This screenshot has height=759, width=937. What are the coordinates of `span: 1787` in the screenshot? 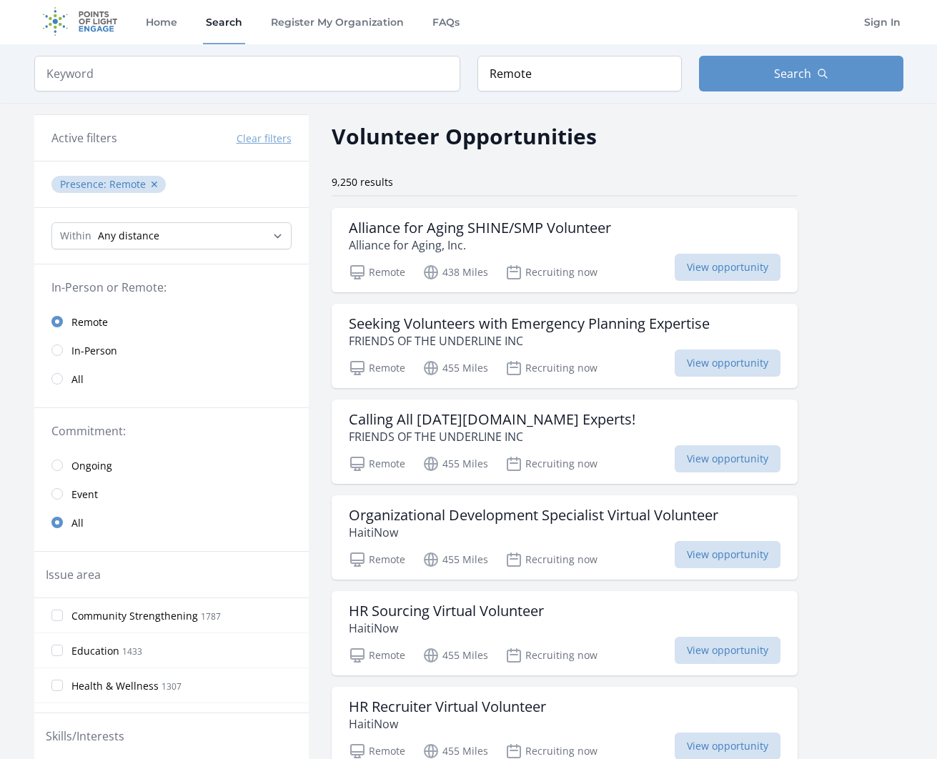 It's located at (211, 616).